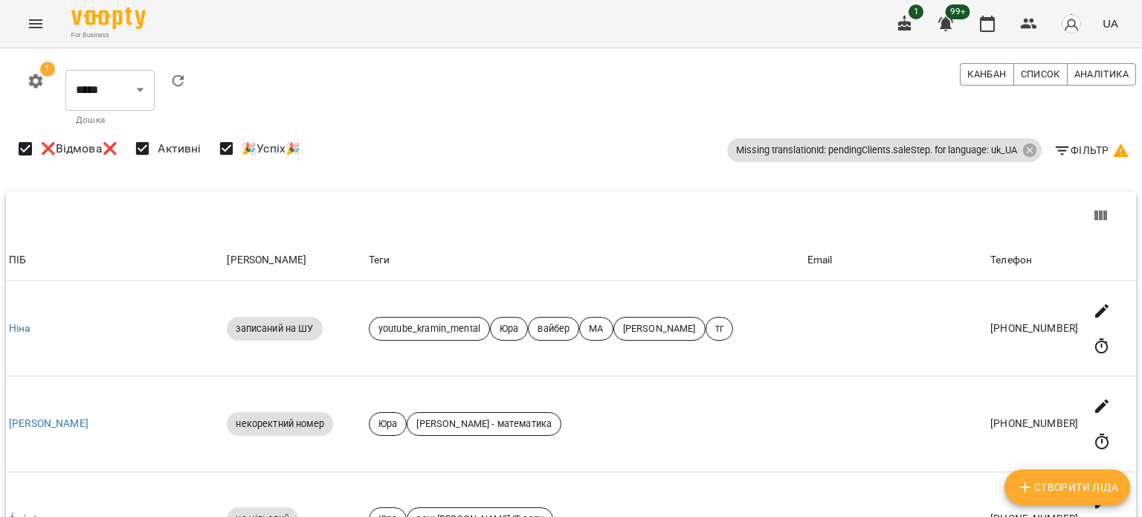  Describe the element at coordinates (1067, 487) in the screenshot. I see `button: Створити Ліда` at that location.